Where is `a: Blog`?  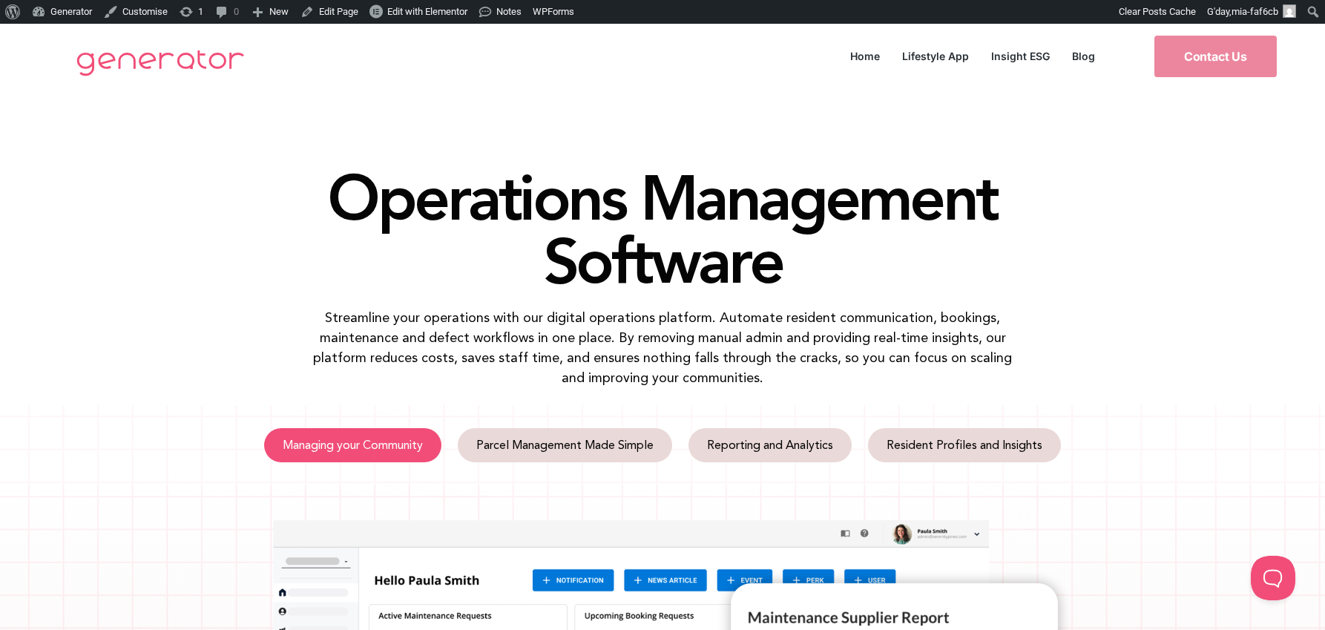 a: Blog is located at coordinates (1083, 56).